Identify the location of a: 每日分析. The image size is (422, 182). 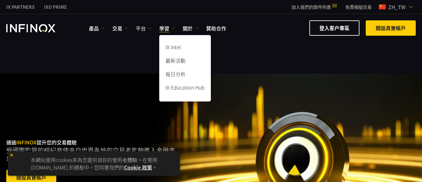
(185, 75).